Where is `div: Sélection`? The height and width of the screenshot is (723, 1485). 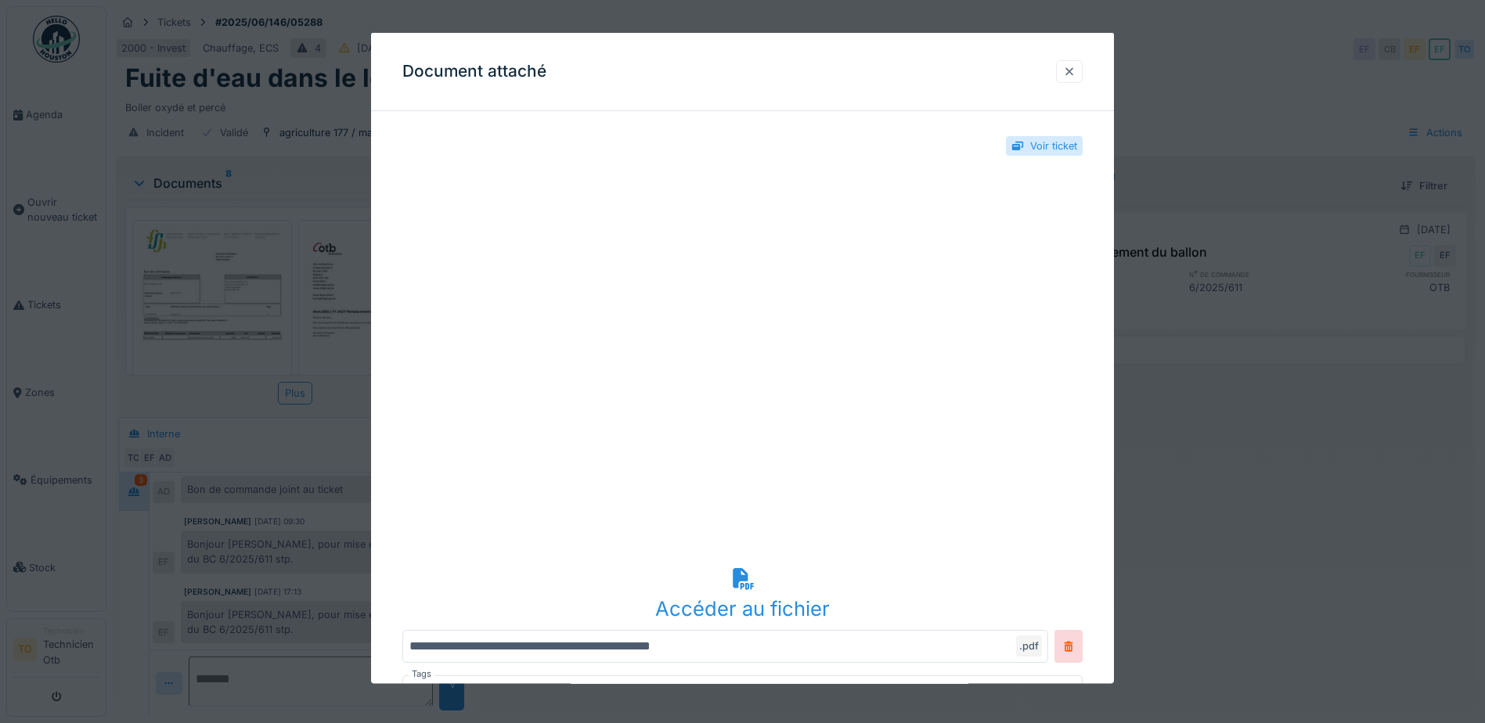
div: Sélection is located at coordinates (445, 691).